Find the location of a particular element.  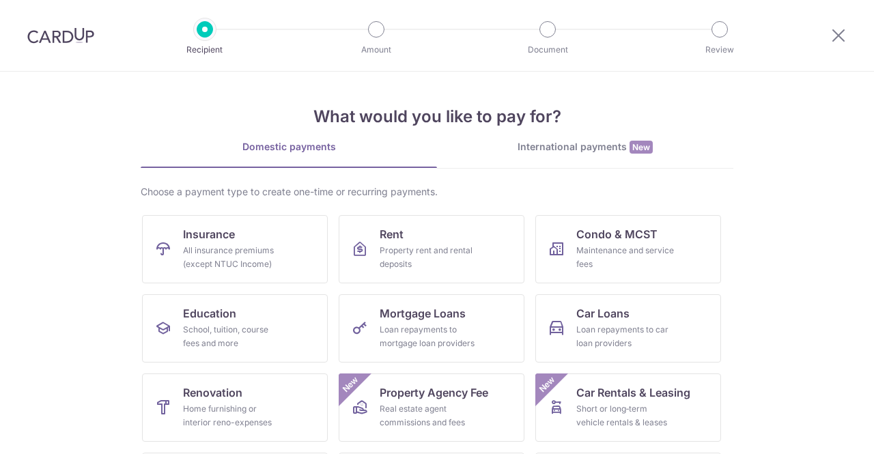

div: Short or long‑term vehicle rentals & leases is located at coordinates (626, 416).